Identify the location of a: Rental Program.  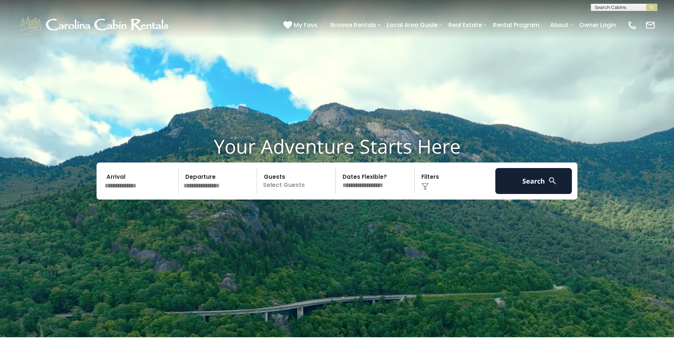
(516, 25).